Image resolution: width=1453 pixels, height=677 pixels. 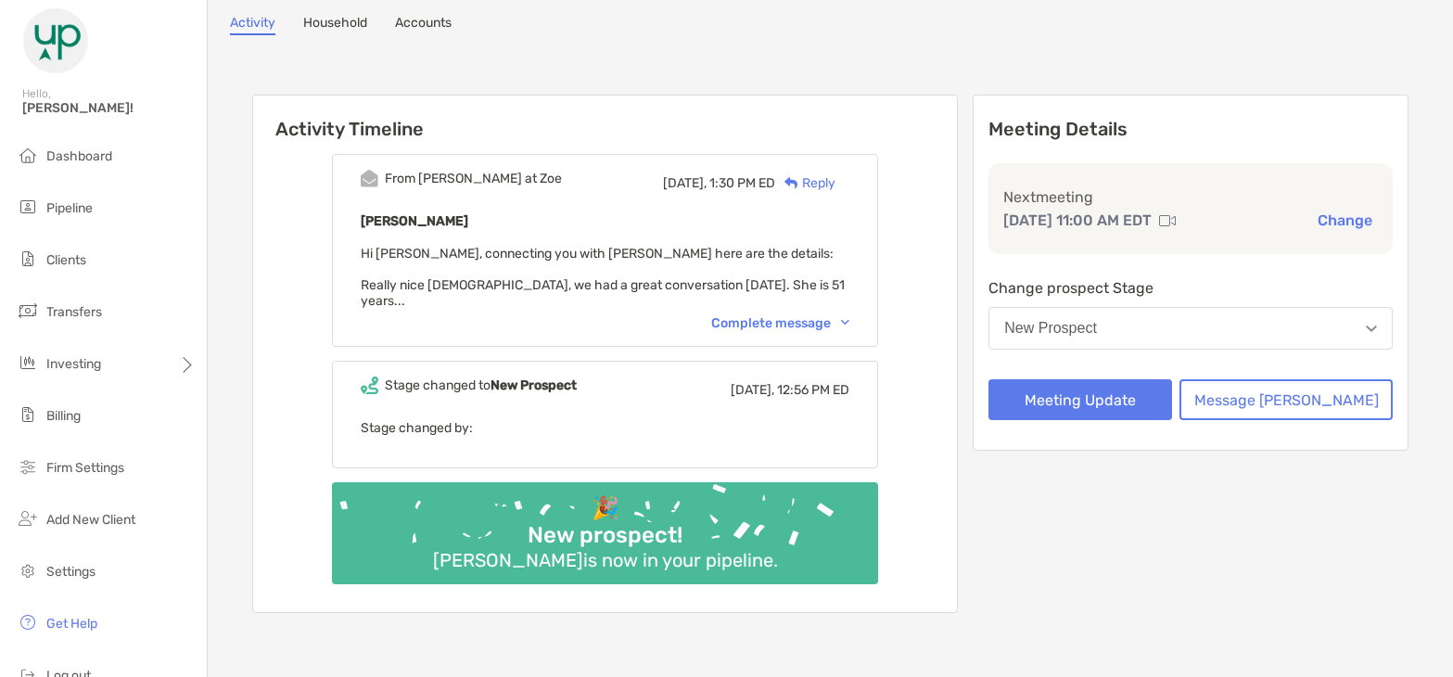 I want to click on img: investing icon, so click(x=28, y=363).